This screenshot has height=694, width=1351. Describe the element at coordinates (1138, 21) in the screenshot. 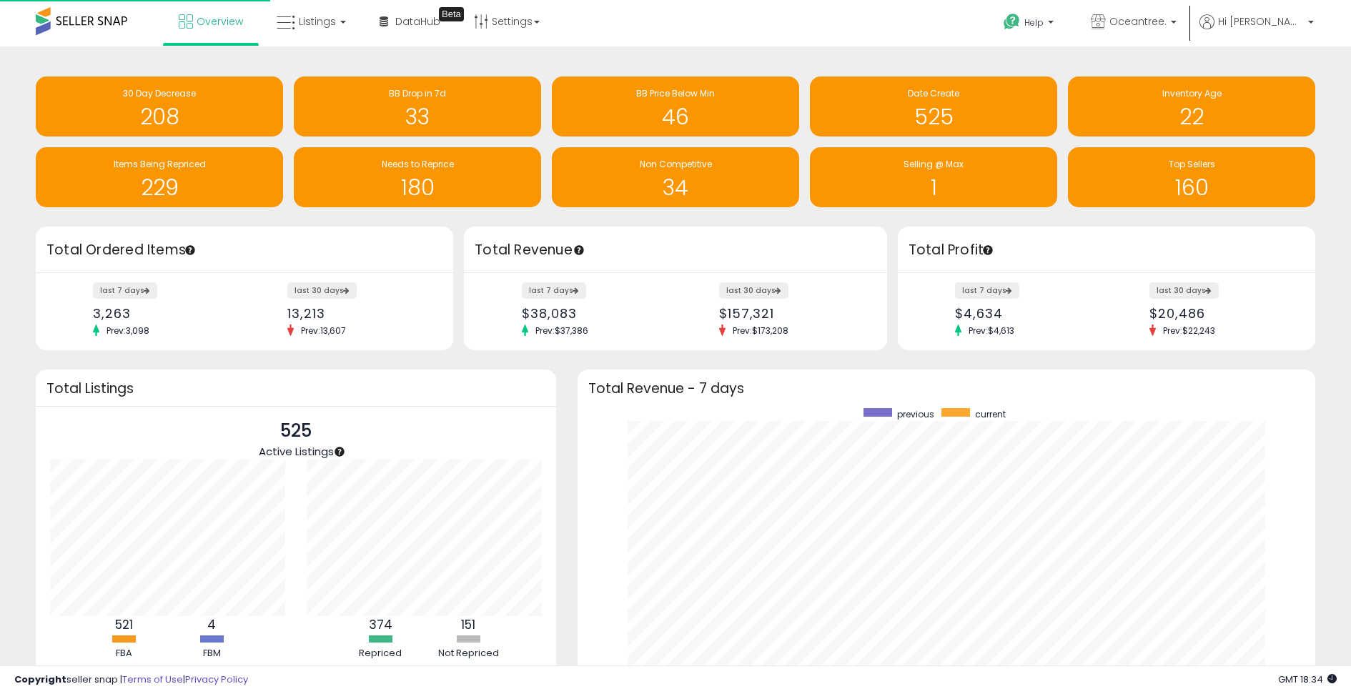

I see `span: Oceantree.` at that location.